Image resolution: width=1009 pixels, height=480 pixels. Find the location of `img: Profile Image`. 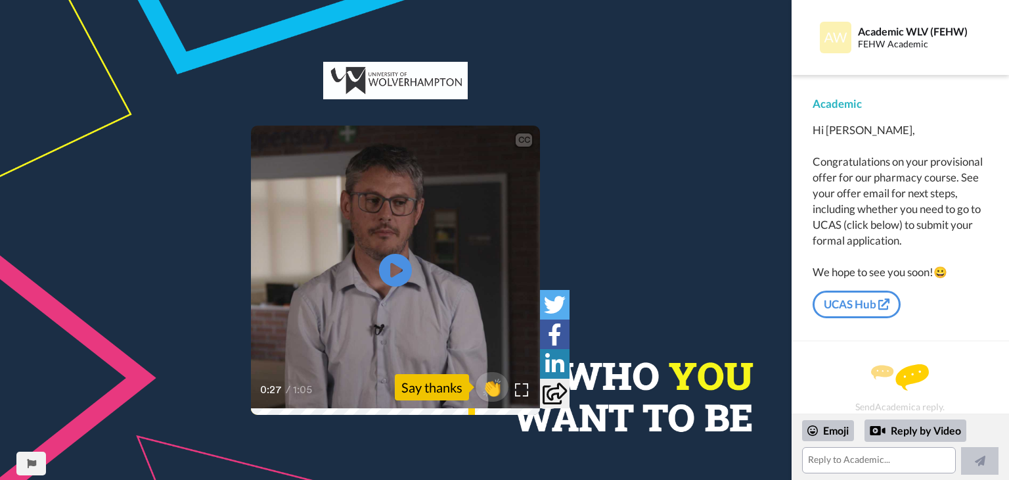

img: Profile Image is located at coordinates (836, 37).